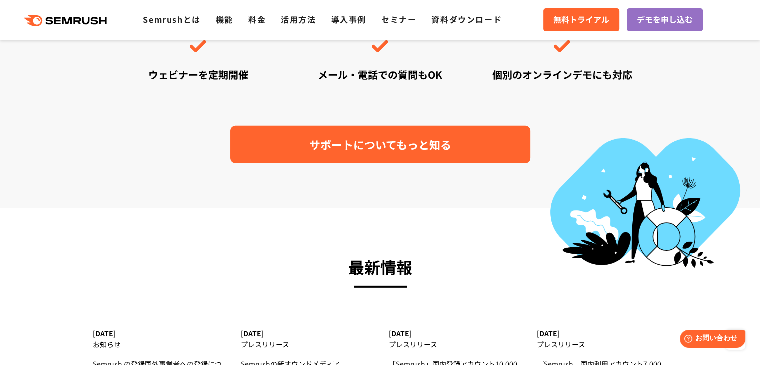 The height and width of the screenshot is (365, 760). I want to click on a: 導入事例, so click(349, 19).